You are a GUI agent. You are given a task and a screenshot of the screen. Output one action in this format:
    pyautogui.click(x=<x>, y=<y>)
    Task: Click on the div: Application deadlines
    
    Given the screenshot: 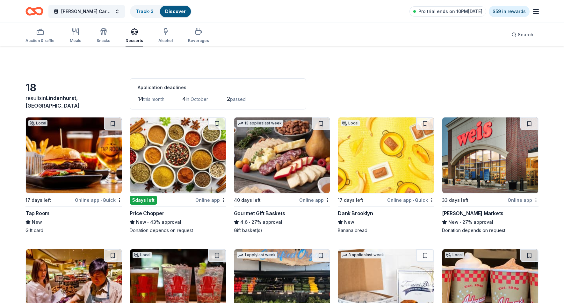 What is the action you would take?
    pyautogui.click(x=218, y=88)
    